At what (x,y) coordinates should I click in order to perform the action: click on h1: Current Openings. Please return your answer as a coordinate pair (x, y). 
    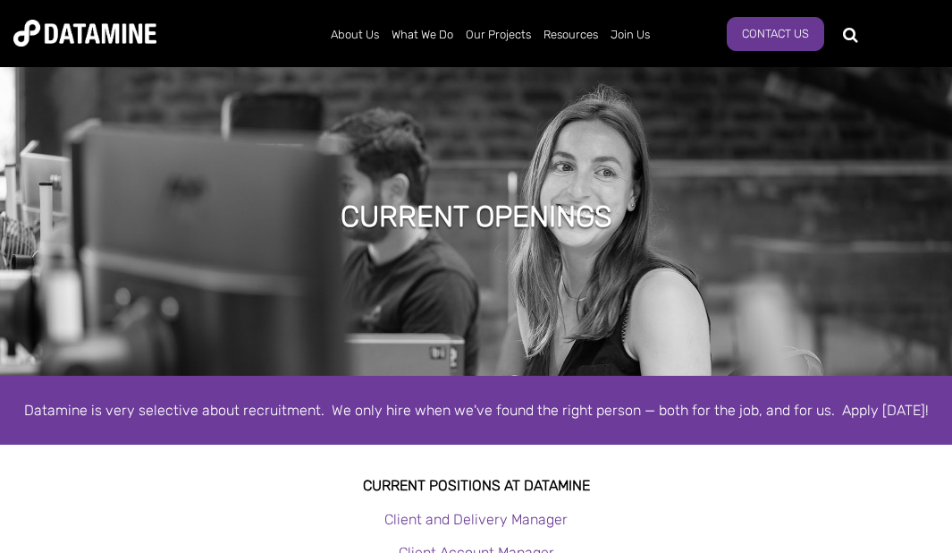
    Looking at the image, I should click on (477, 216).